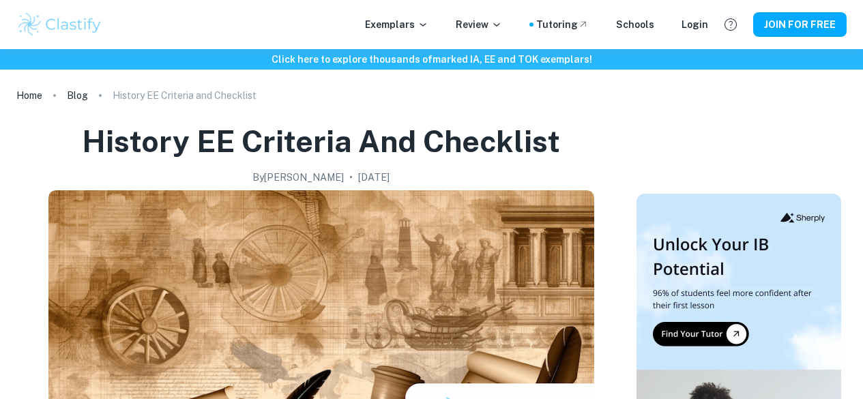  I want to click on a: Login, so click(694, 25).